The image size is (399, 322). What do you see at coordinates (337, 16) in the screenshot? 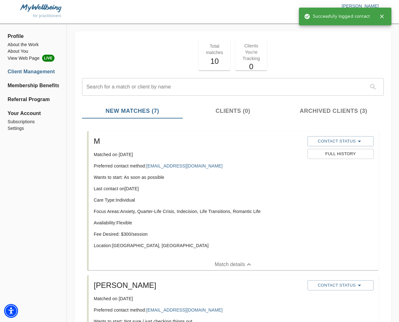
I see `span: Successfully logged contact` at bounding box center [337, 16].